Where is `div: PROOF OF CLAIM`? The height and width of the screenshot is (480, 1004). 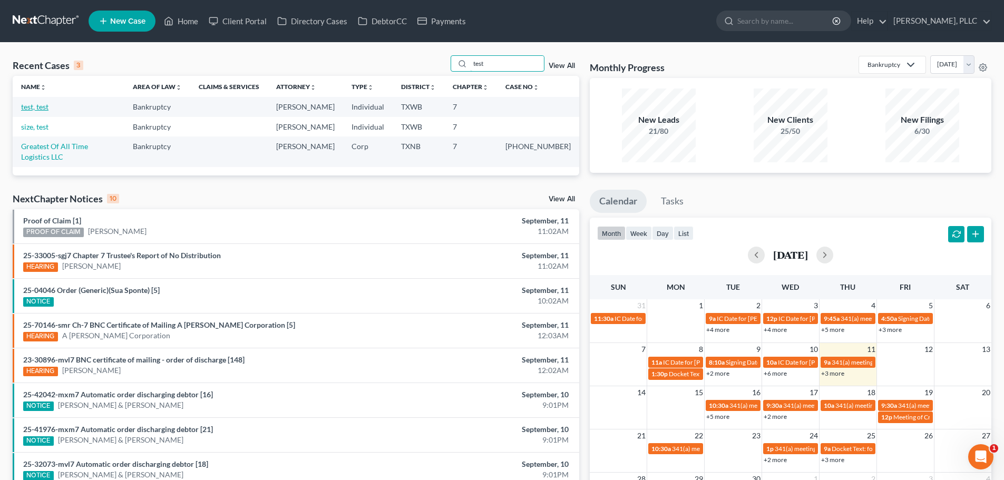 div: PROOF OF CLAIM is located at coordinates (53, 232).